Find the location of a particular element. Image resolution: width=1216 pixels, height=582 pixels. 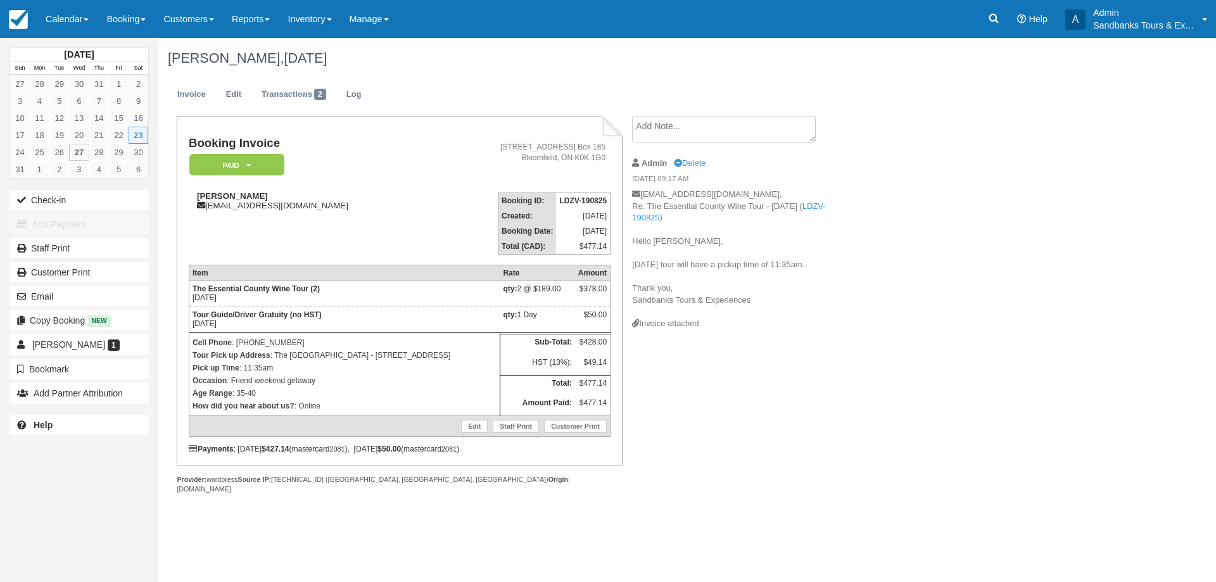

td: 1 Day is located at coordinates (537, 320).